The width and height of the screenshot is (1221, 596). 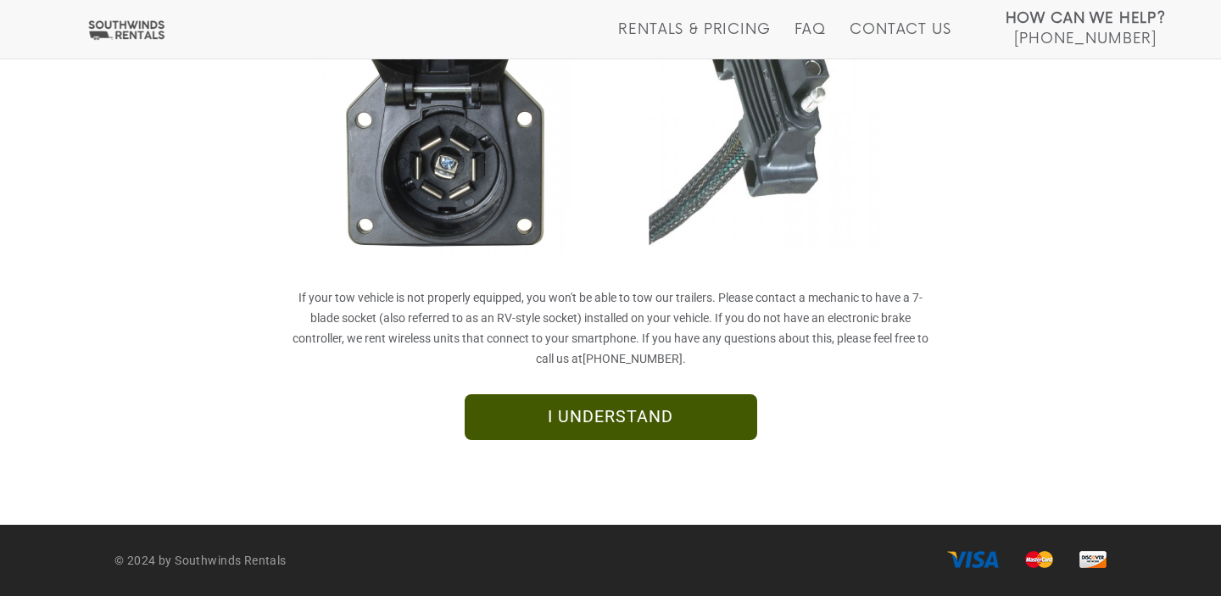 What do you see at coordinates (972, 559) in the screenshot?
I see `img: visa` at bounding box center [972, 559].